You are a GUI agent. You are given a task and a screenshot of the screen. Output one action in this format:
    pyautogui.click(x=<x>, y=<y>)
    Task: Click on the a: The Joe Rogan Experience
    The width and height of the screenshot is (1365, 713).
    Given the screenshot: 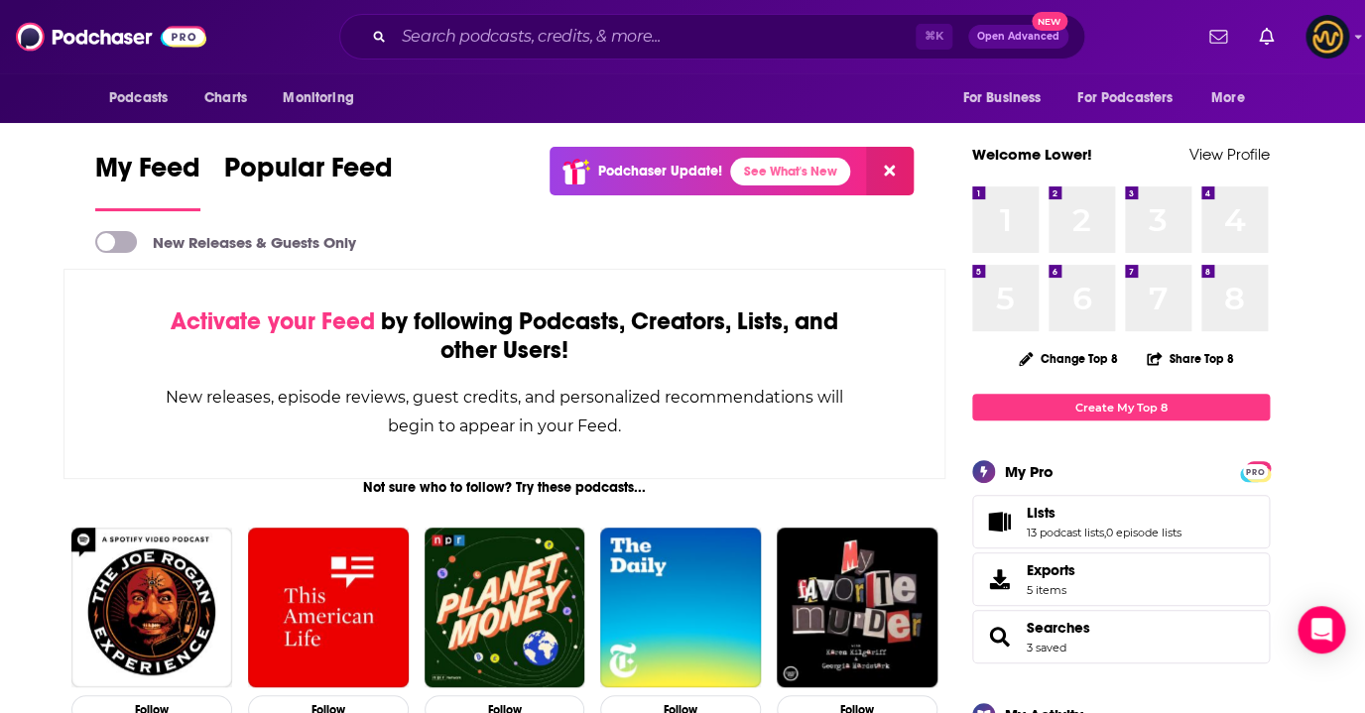 What is the action you would take?
    pyautogui.click(x=152, y=608)
    